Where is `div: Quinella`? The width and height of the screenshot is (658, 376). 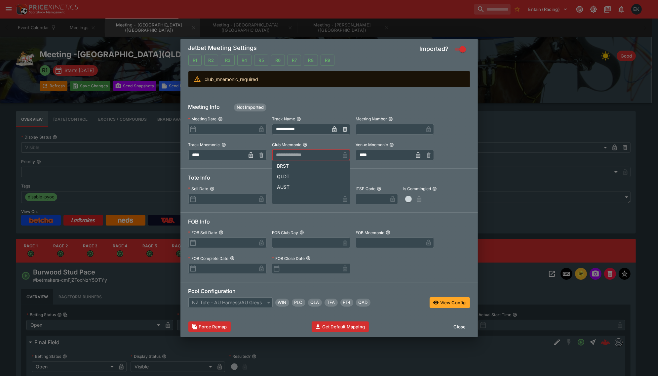
div: Quinella is located at coordinates (315, 302).